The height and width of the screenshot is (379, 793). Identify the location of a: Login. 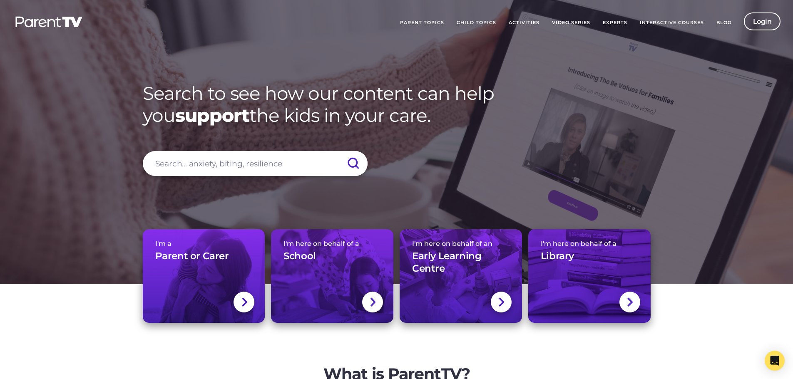
(762, 21).